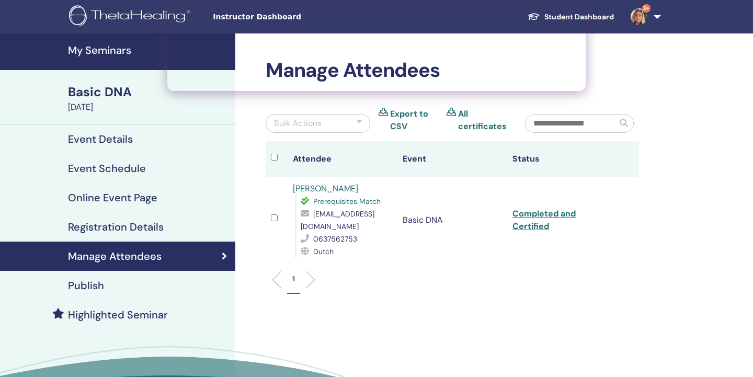 The image size is (753, 377). What do you see at coordinates (112, 198) in the screenshot?
I see `h4: Online Event Page` at bounding box center [112, 198].